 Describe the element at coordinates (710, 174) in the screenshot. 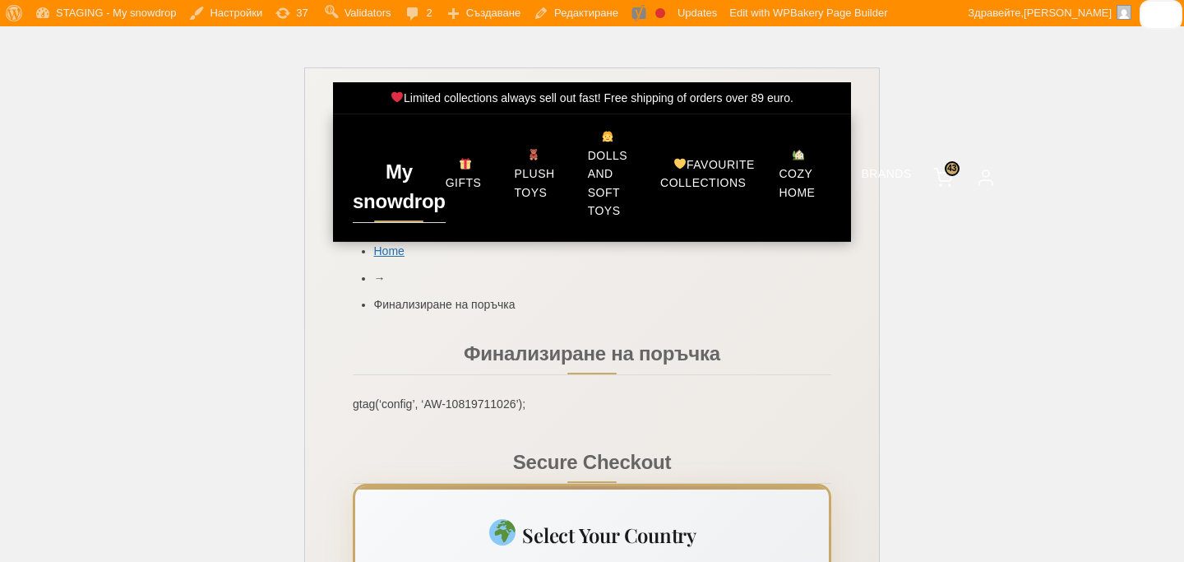

I see `a: Favourite Collections` at that location.